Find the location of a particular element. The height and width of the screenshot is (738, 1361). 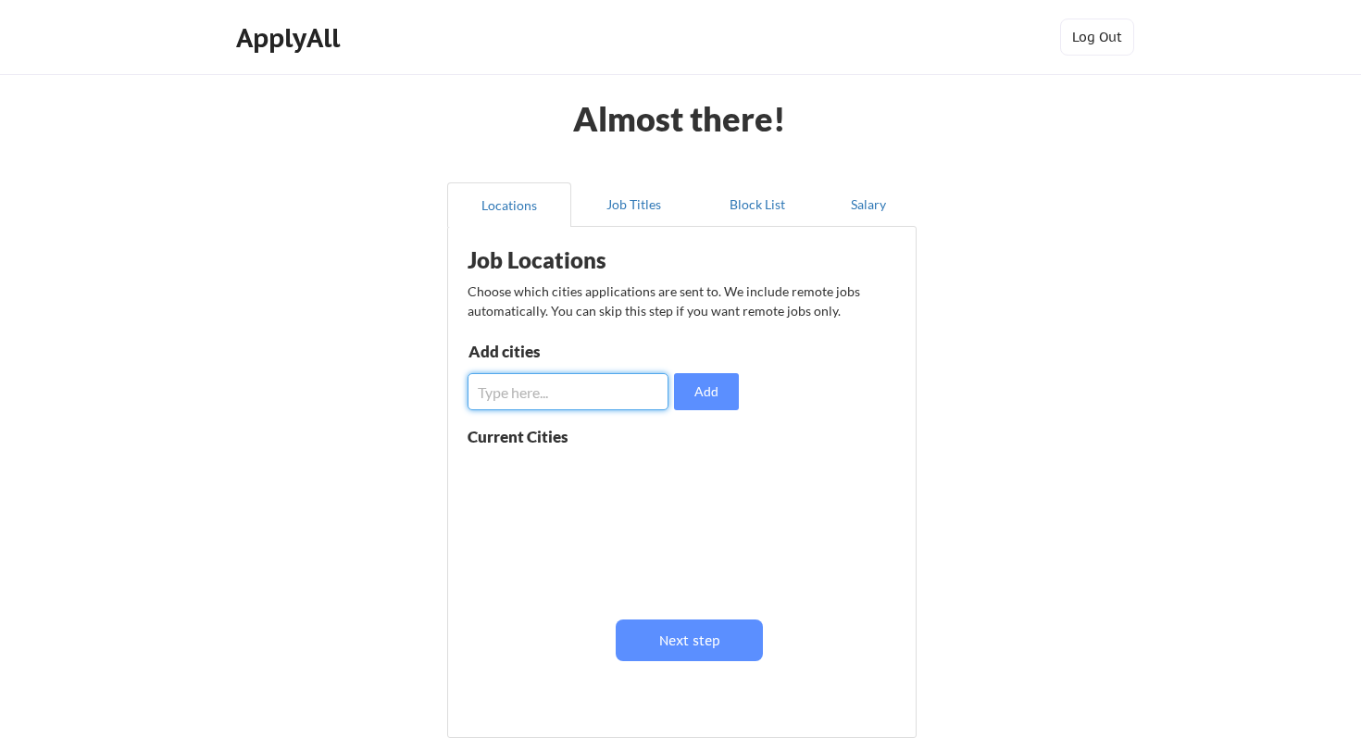

button: Add is located at coordinates (706, 392).